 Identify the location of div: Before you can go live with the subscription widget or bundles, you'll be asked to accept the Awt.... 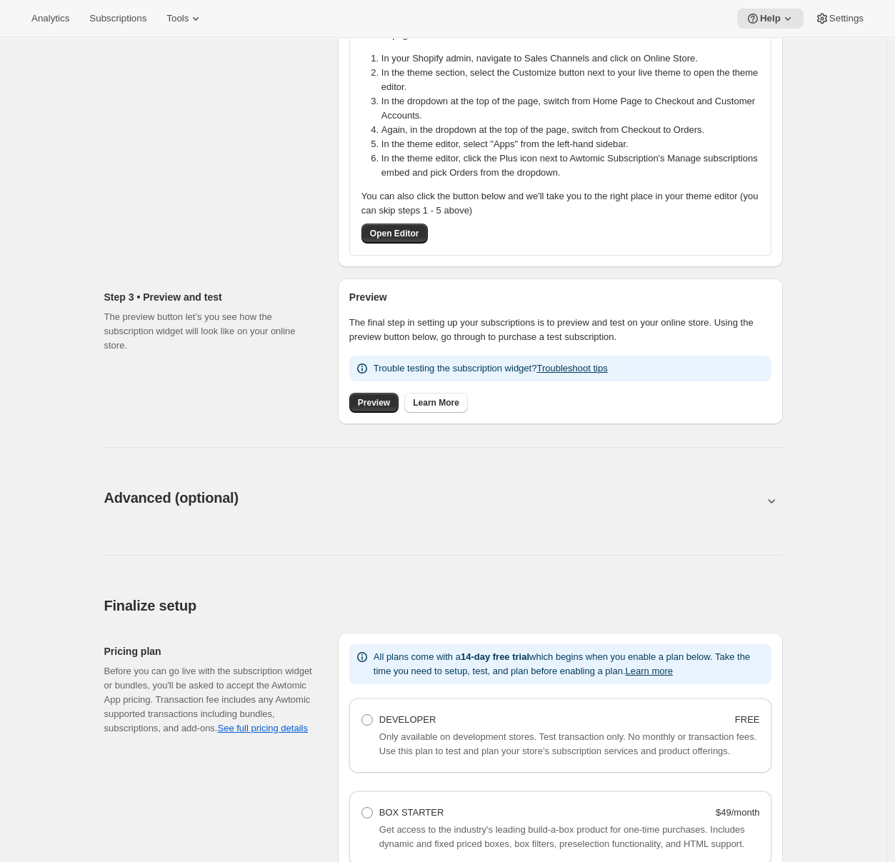
(209, 700).